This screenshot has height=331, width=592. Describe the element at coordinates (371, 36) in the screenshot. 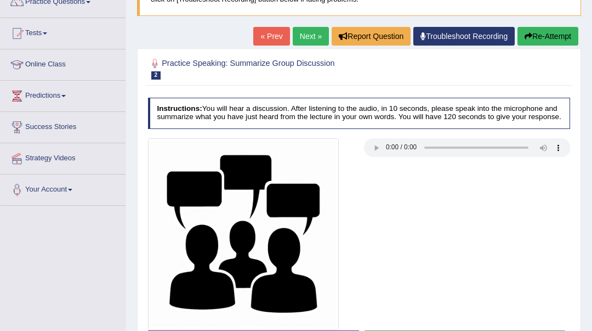

I see `button: Report Question` at that location.